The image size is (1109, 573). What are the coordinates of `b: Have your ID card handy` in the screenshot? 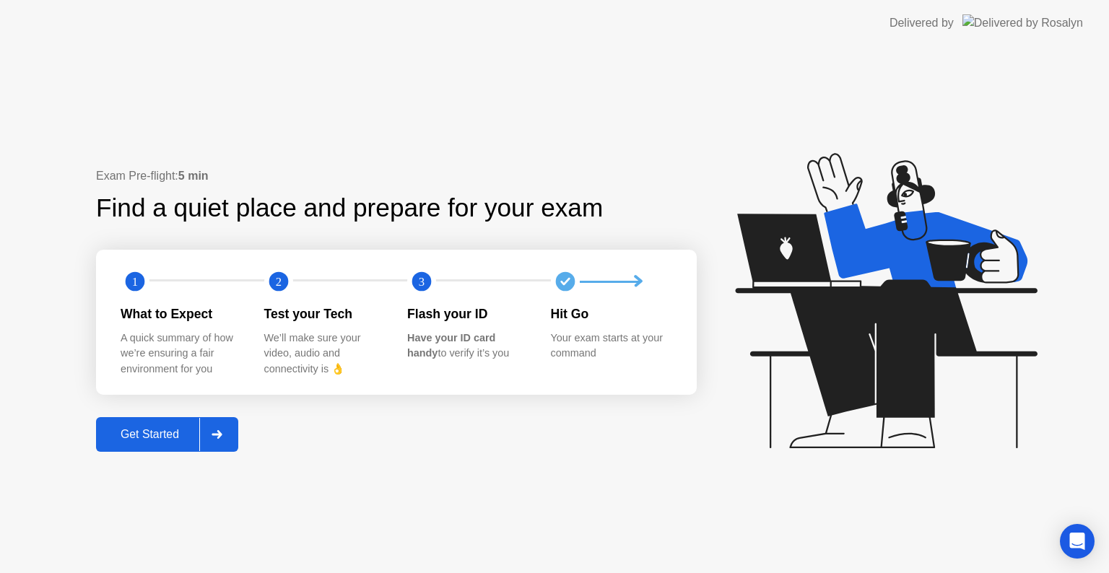 It's located at (451, 346).